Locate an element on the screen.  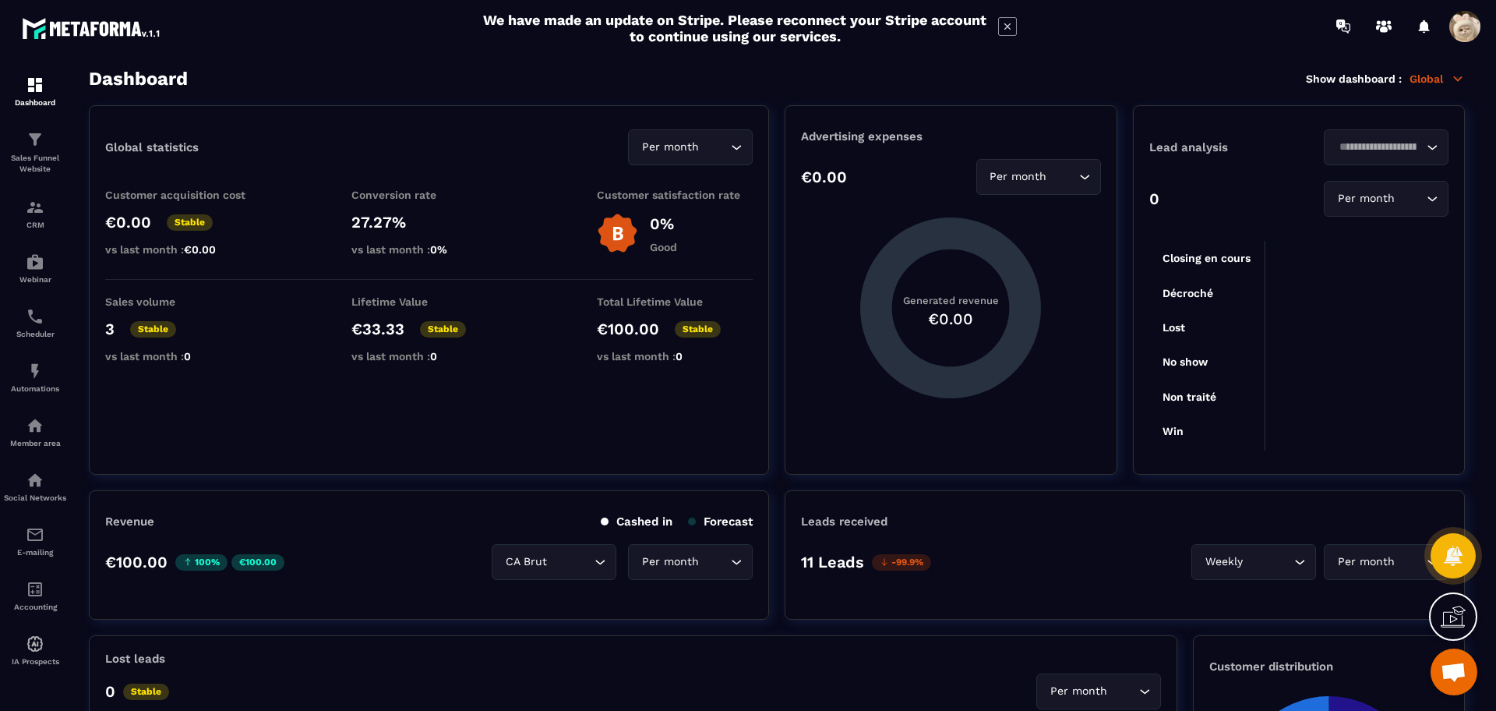
a: schedulerschedulerScheduler is located at coordinates (35, 323).